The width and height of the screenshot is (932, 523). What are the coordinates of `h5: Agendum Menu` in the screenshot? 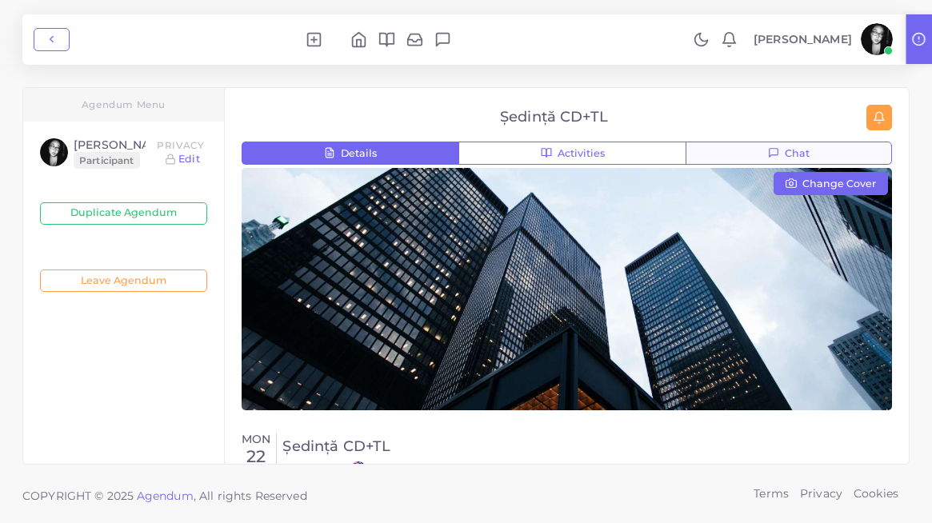 It's located at (123, 105).